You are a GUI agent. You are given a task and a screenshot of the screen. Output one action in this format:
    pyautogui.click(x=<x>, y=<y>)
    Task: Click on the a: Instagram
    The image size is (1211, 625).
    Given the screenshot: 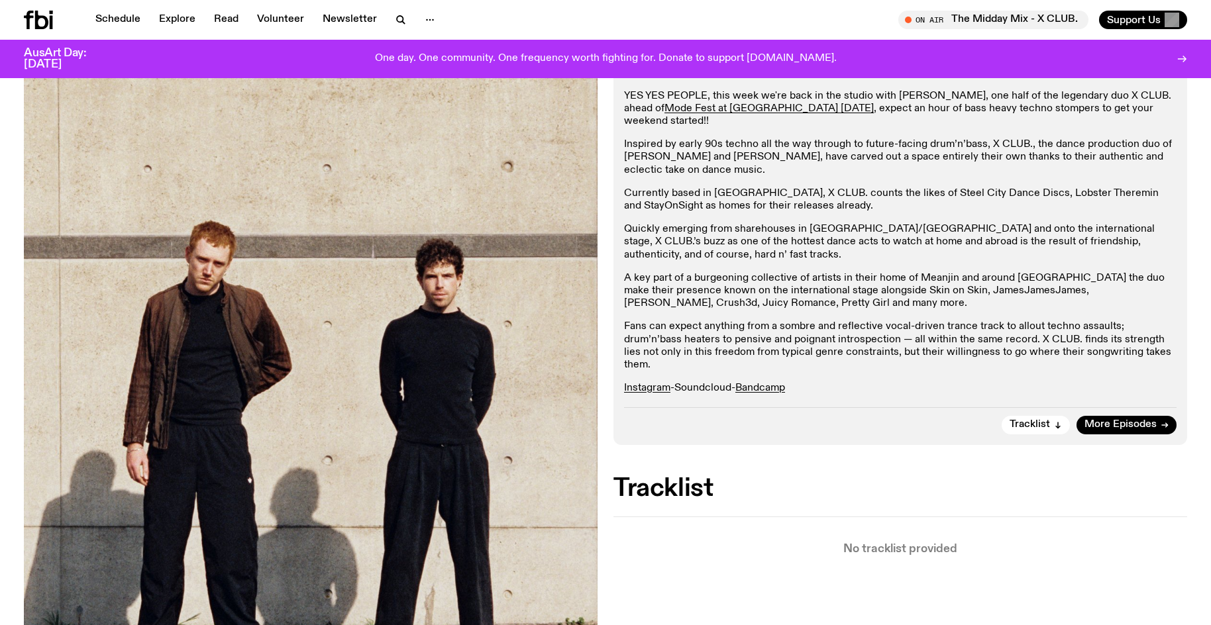 What is the action you would take?
    pyautogui.click(x=647, y=388)
    